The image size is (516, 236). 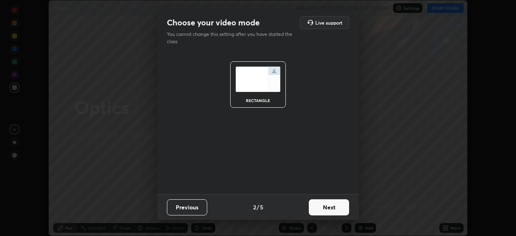 I want to click on img: normalScreenIcon.ae25ed63.svg, so click(x=258, y=79).